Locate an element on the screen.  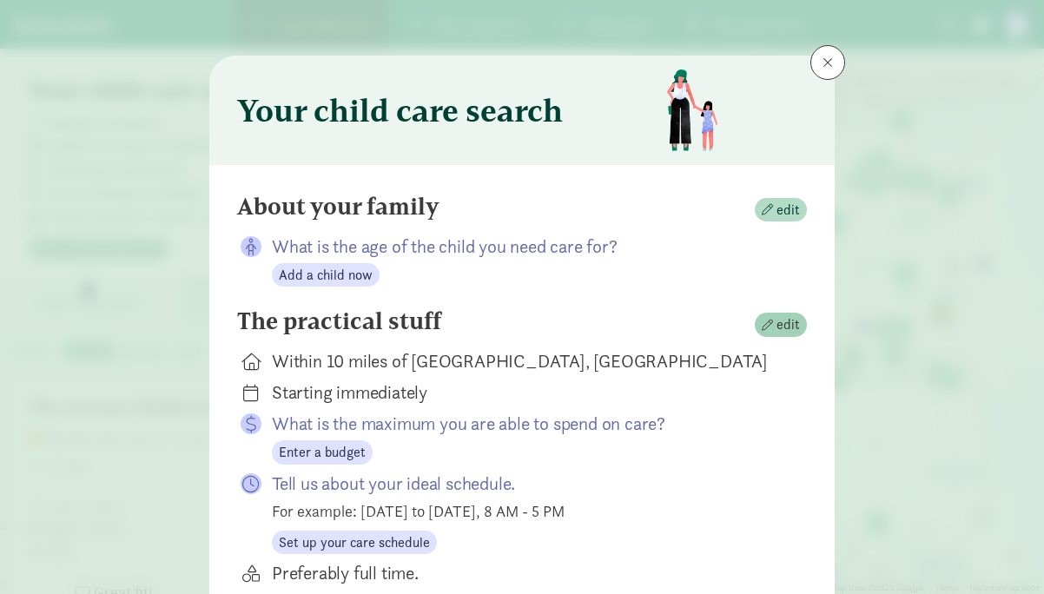
h4: About your family is located at coordinates (338, 207).